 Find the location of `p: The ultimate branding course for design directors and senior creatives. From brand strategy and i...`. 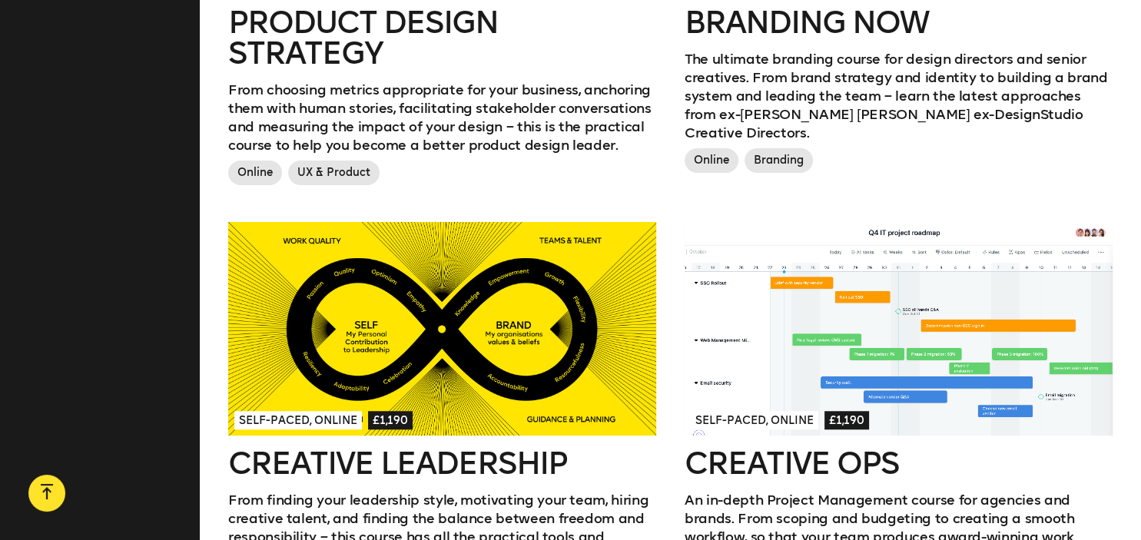

p: The ultimate branding course for design directors and senior creatives. From brand strategy and i... is located at coordinates (899, 96).